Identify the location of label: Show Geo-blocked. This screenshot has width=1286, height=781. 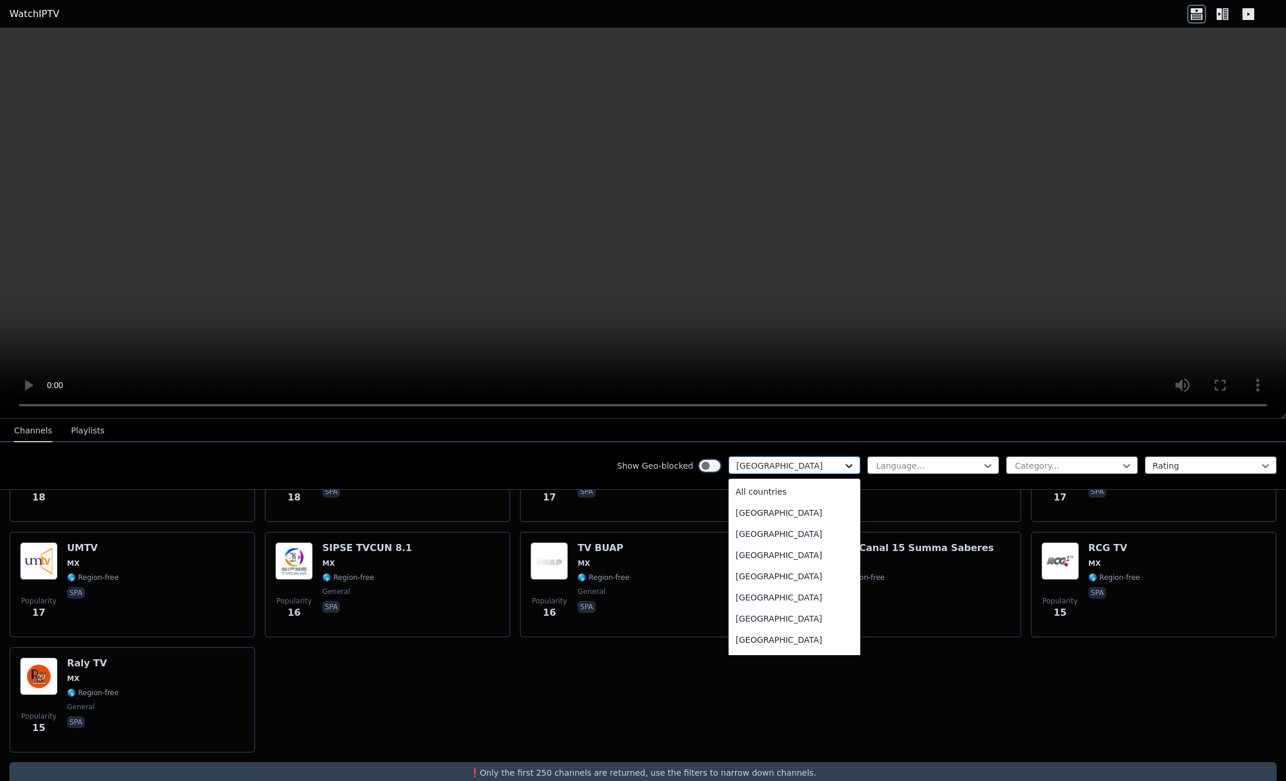
(655, 466).